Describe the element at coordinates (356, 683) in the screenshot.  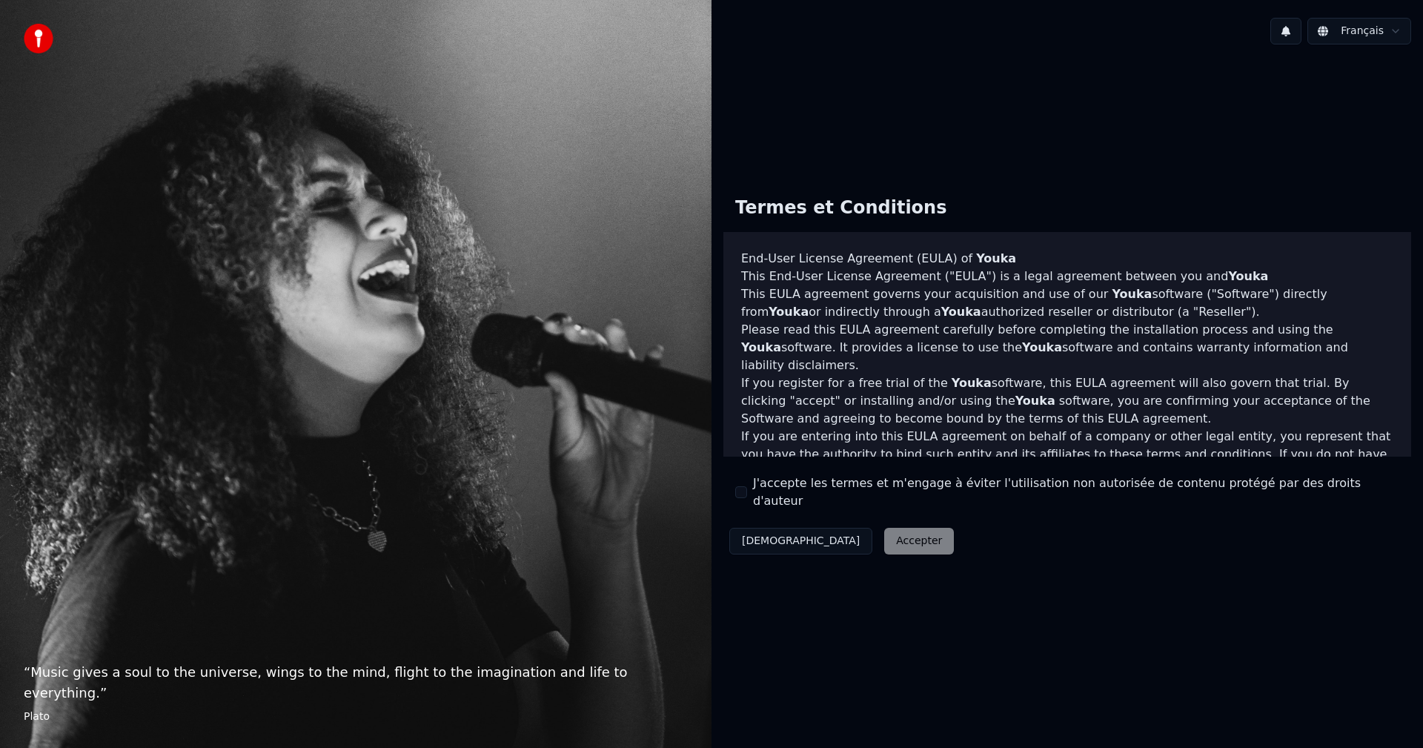
I see `p: “ Music gives a soul to the universe, wings to the mind, flight to the imagination and life to ev...` at that location.